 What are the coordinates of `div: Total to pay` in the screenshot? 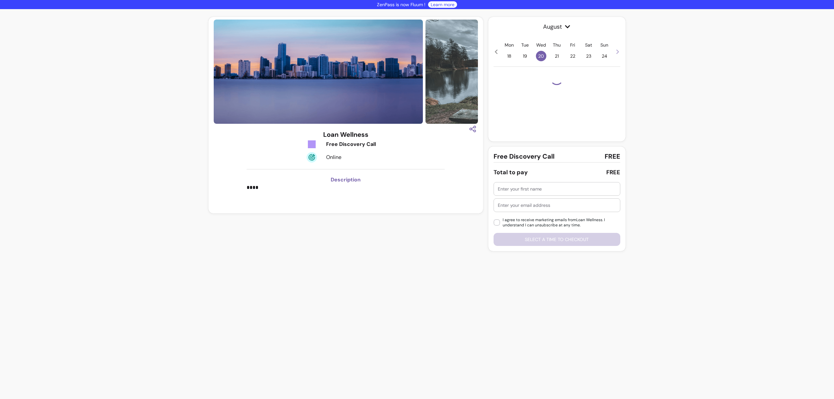 It's located at (511, 172).